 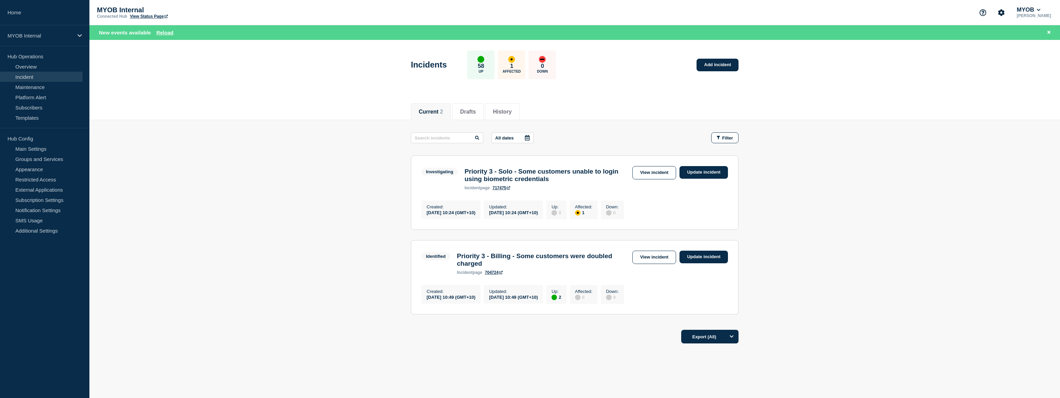 I want to click on p: 58, so click(x=481, y=66).